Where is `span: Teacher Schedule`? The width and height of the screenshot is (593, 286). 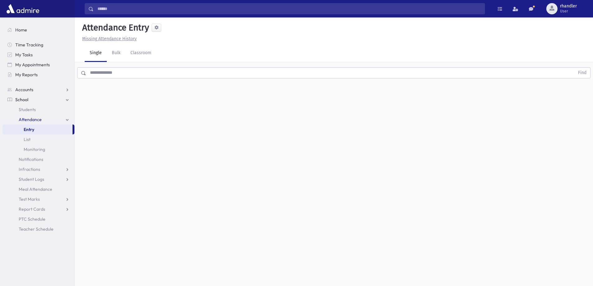 span: Teacher Schedule is located at coordinates (36, 229).